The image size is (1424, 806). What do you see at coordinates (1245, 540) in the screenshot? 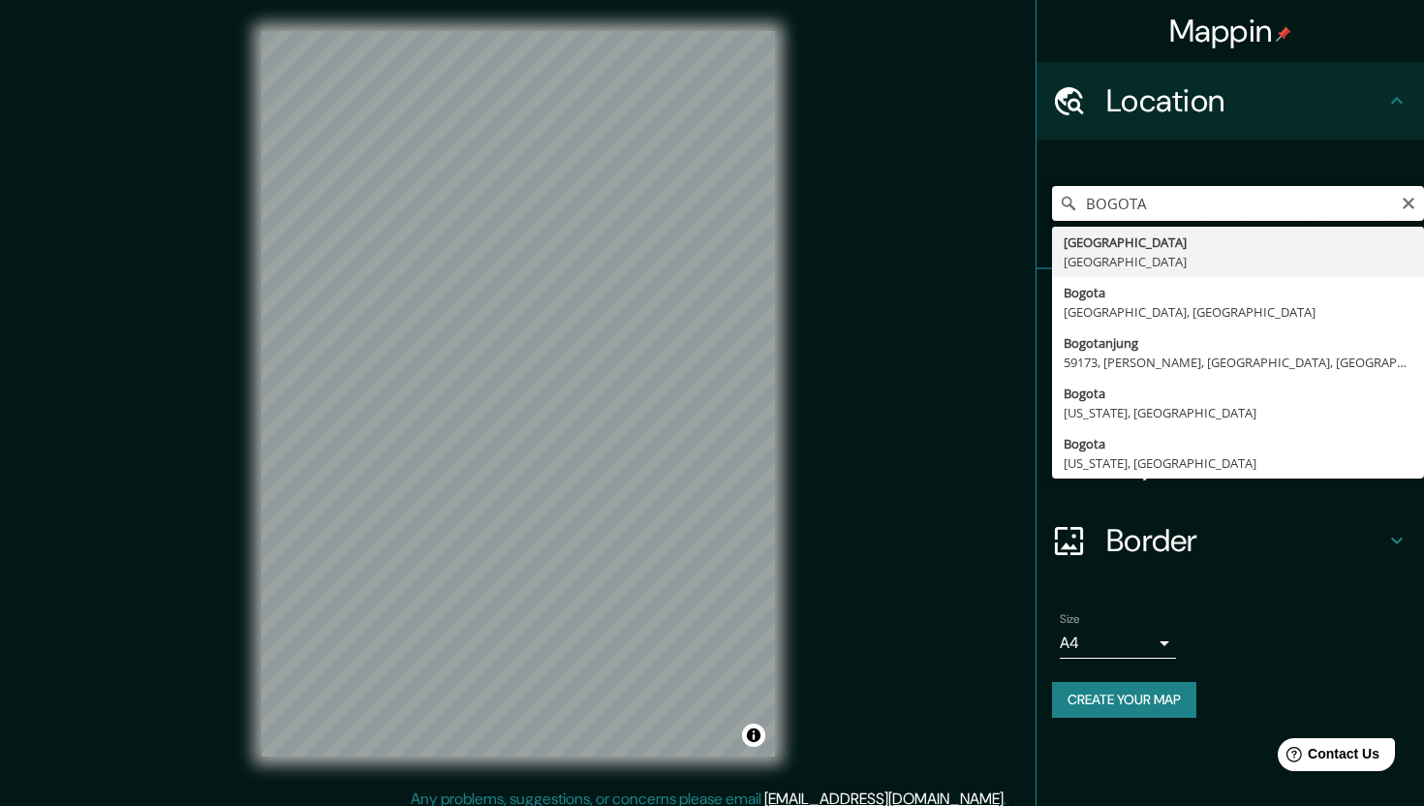
I see `h4: Border` at bounding box center [1245, 540].